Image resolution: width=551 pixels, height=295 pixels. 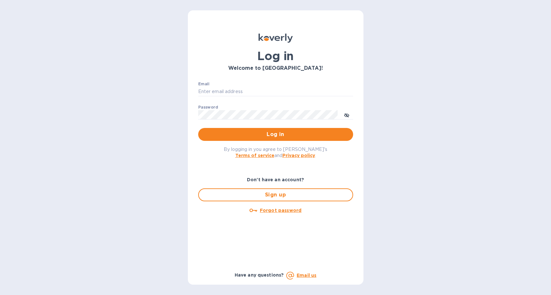 I want to click on button: Sign up, so click(x=276, y=195).